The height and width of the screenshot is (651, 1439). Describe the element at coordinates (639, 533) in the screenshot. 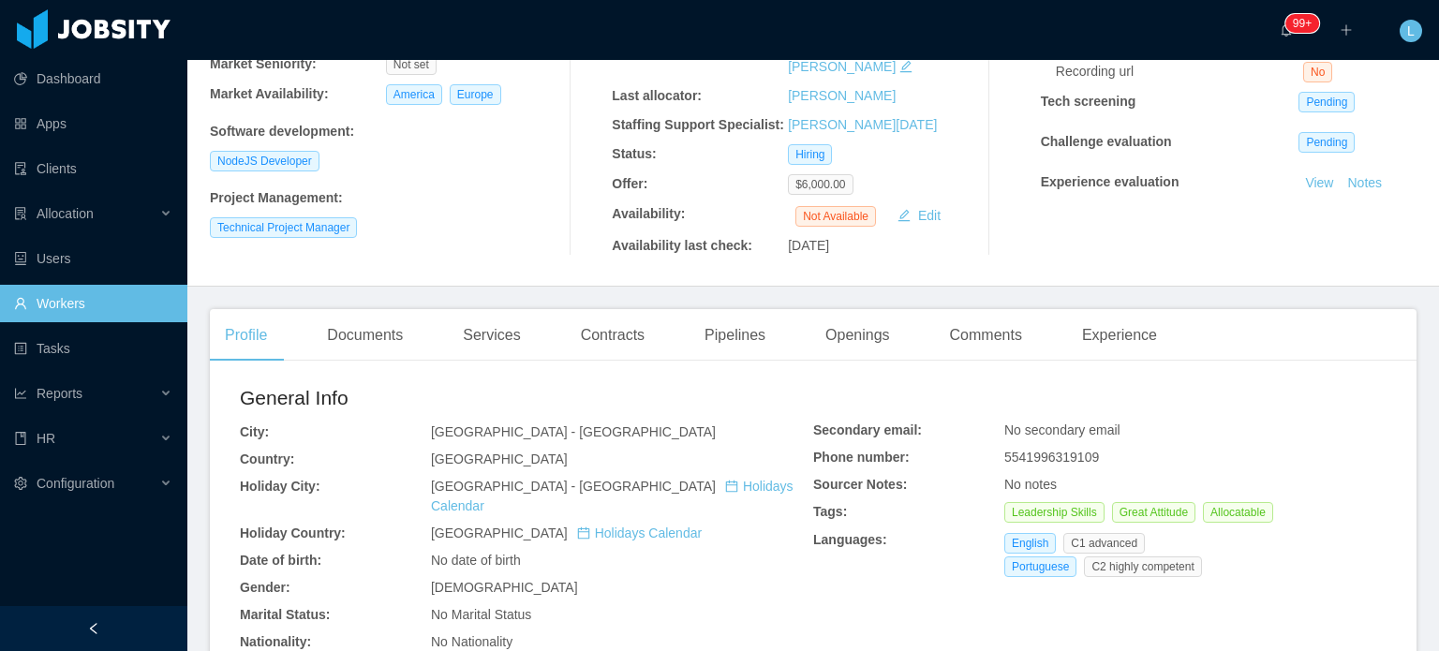

I see `a: icon: calendarHolidays Calendar` at that location.